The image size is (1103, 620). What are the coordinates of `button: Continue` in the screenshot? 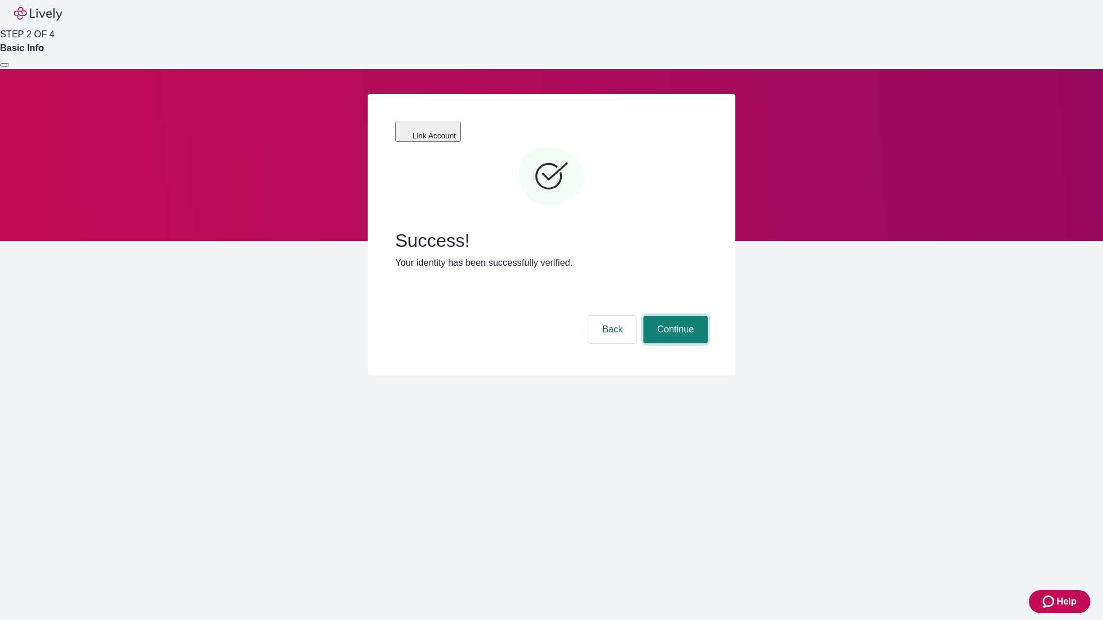 It's located at (675, 330).